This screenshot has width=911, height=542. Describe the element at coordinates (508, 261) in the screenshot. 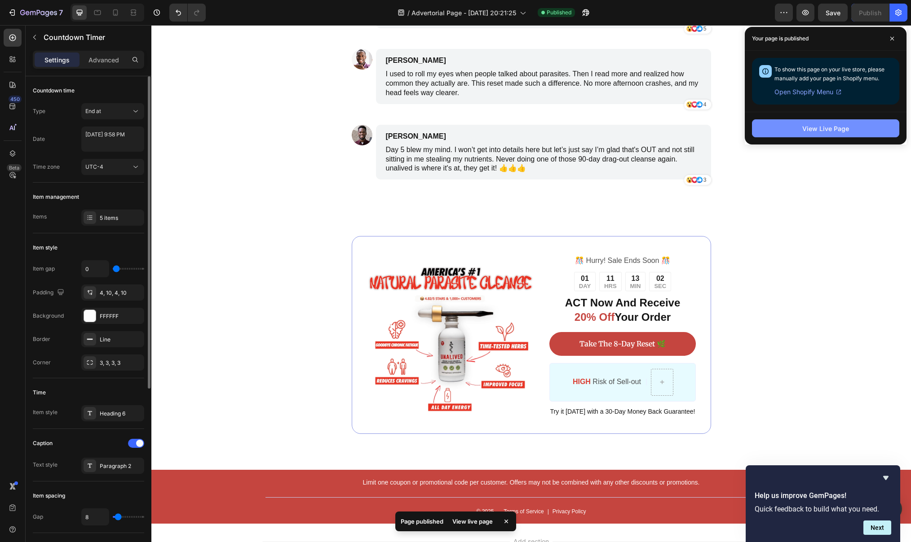

I see `p: SEC` at that location.